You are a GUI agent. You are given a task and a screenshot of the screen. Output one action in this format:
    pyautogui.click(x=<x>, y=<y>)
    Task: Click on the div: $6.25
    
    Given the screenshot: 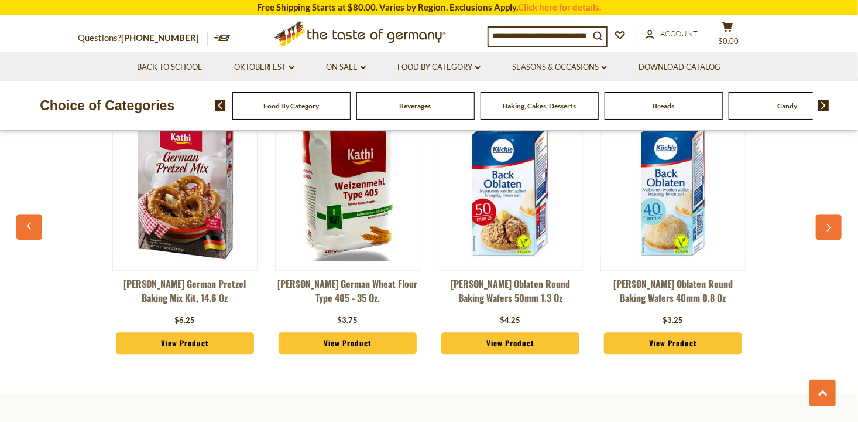 What is the action you would take?
    pyautogui.click(x=185, y=321)
    